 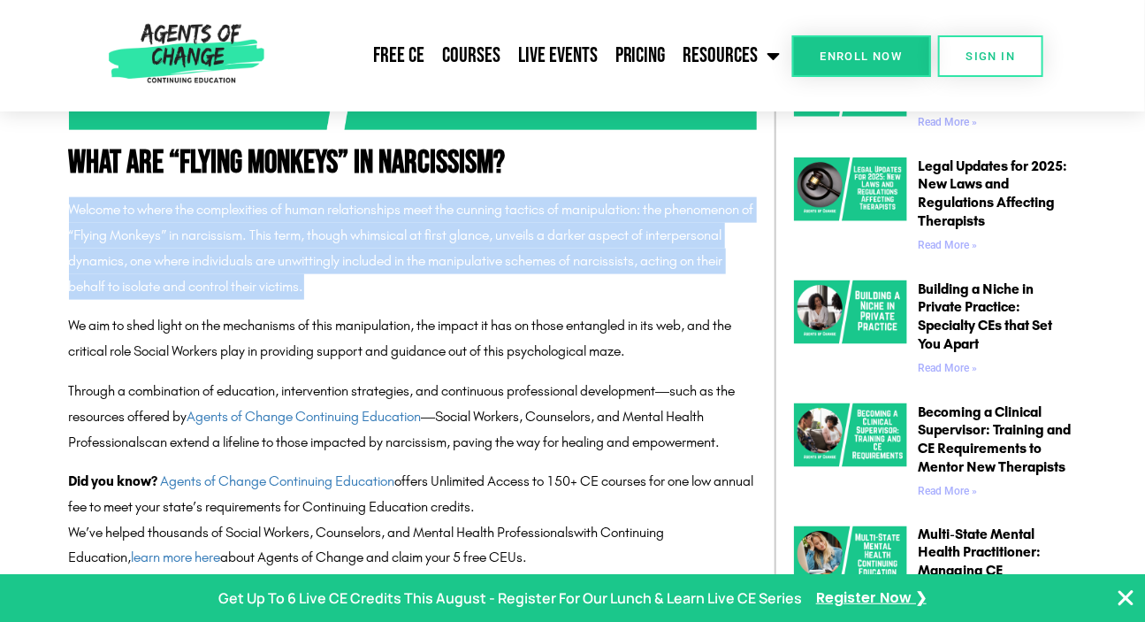 What do you see at coordinates (510, 598) in the screenshot?
I see `p: Get Up To 6 Live CE Credits This August - Register For Our Lunch & Learn Live CE Series` at bounding box center [510, 598].